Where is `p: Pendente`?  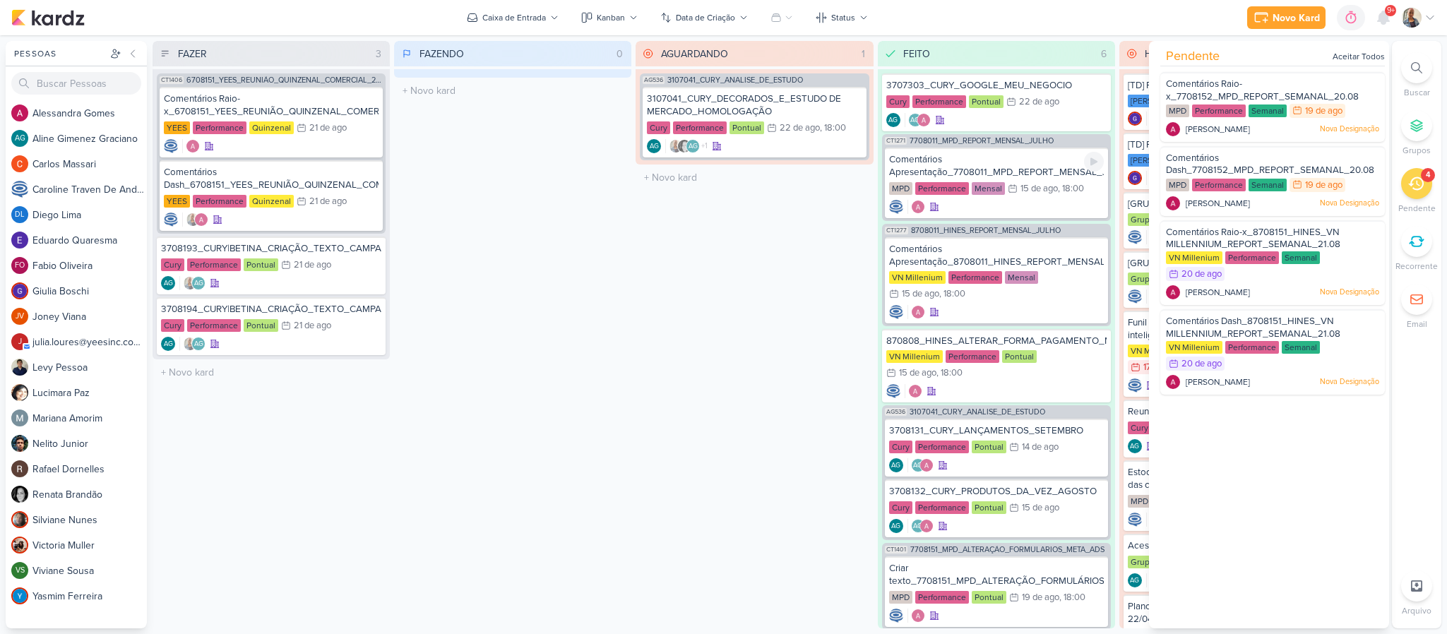
p: Pendente is located at coordinates (1417, 208).